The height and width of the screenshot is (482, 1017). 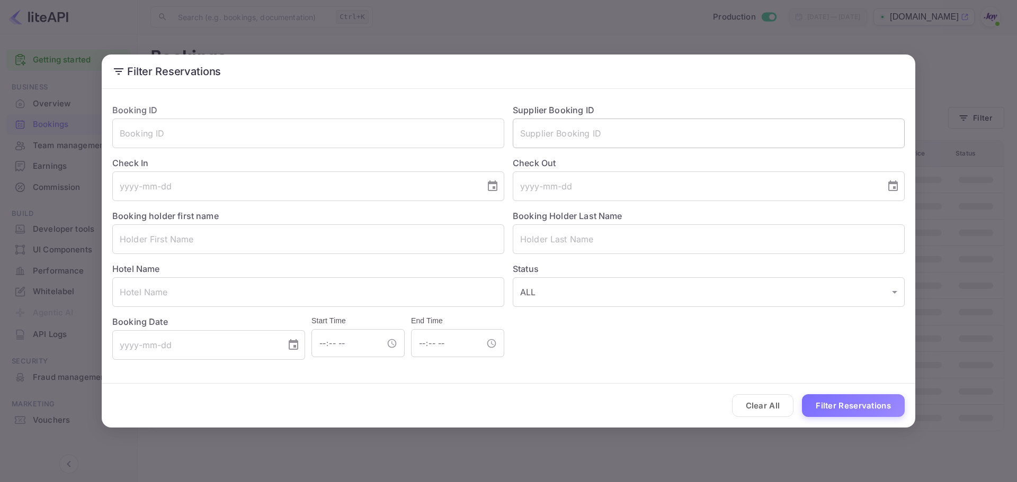 What do you see at coordinates (709, 239) in the screenshot?
I see `input: Holder Last Name` at bounding box center [709, 239].